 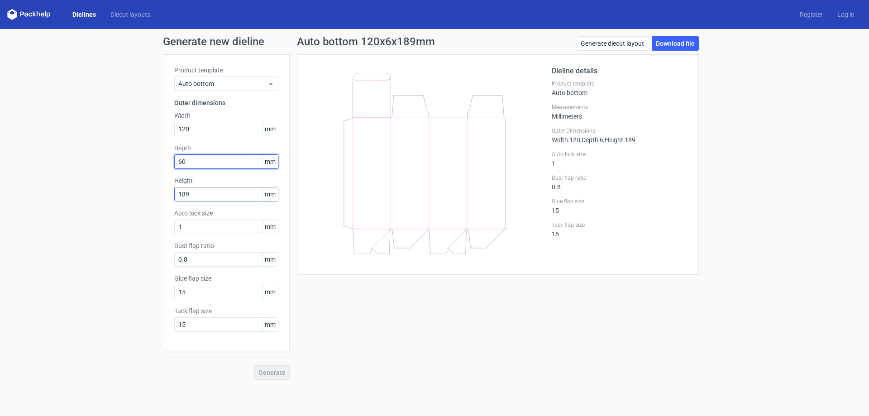 What do you see at coordinates (84, 14) in the screenshot?
I see `a: Dielines` at bounding box center [84, 14].